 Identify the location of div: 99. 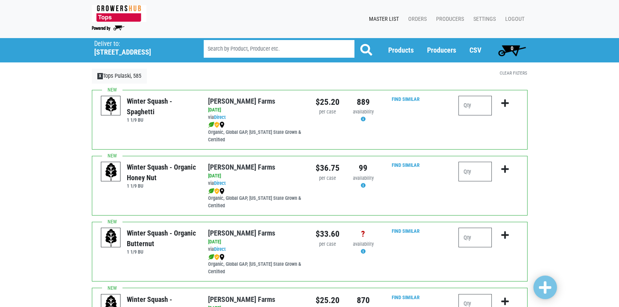
(363, 168).